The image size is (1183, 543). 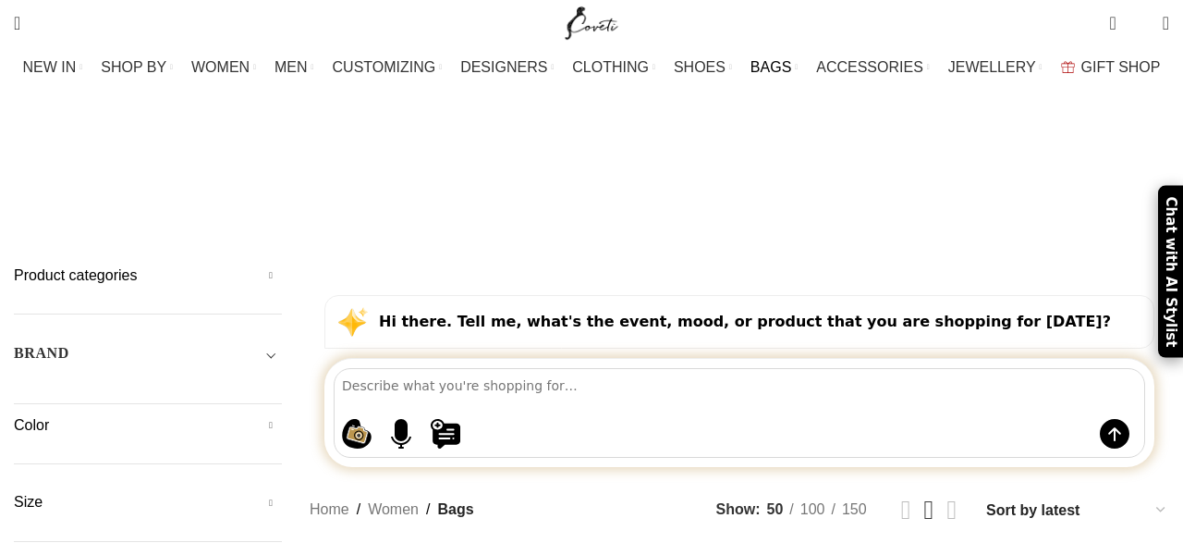 What do you see at coordinates (148, 425) in the screenshot?
I see `h5: Color` at bounding box center [148, 425].